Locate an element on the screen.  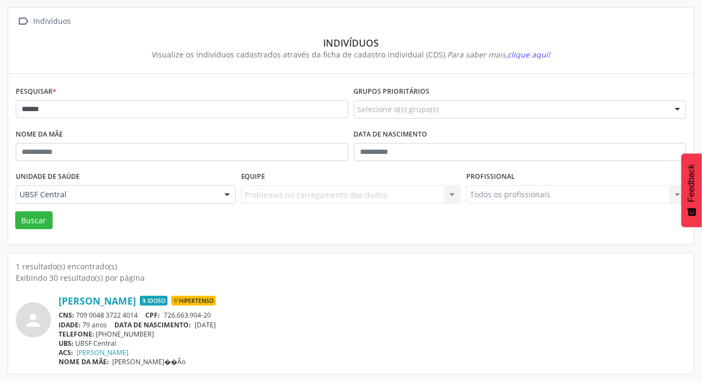
div: 709 0048 3722 4014 is located at coordinates (372, 315).